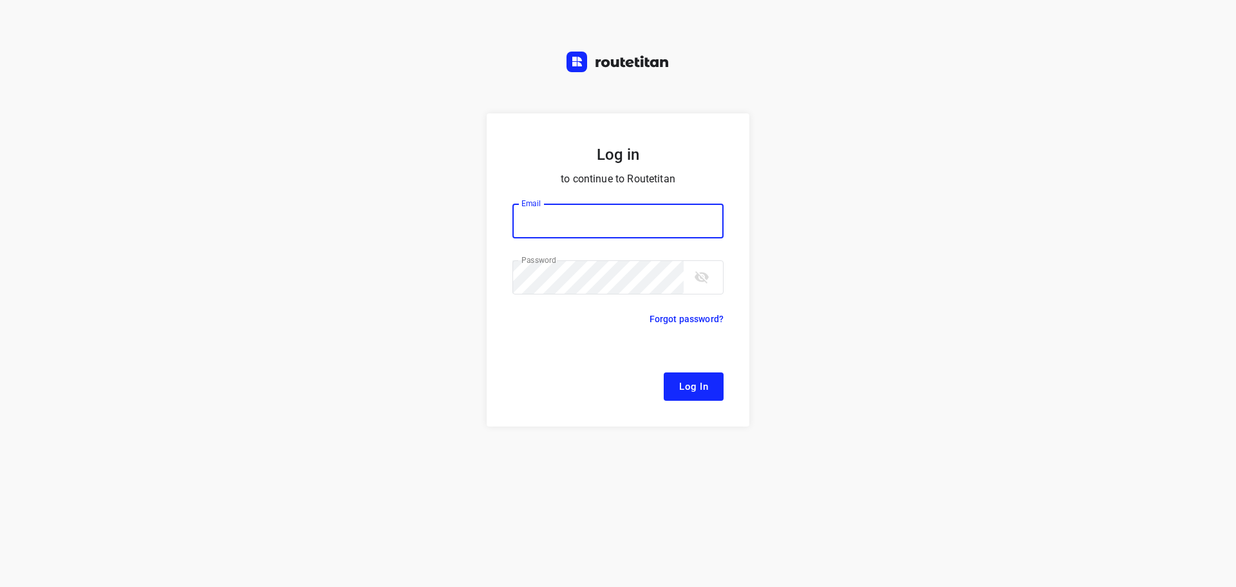 Image resolution: width=1236 pixels, height=587 pixels. Describe the element at coordinates (702, 277) in the screenshot. I see `button: toggle password visibility` at that location.